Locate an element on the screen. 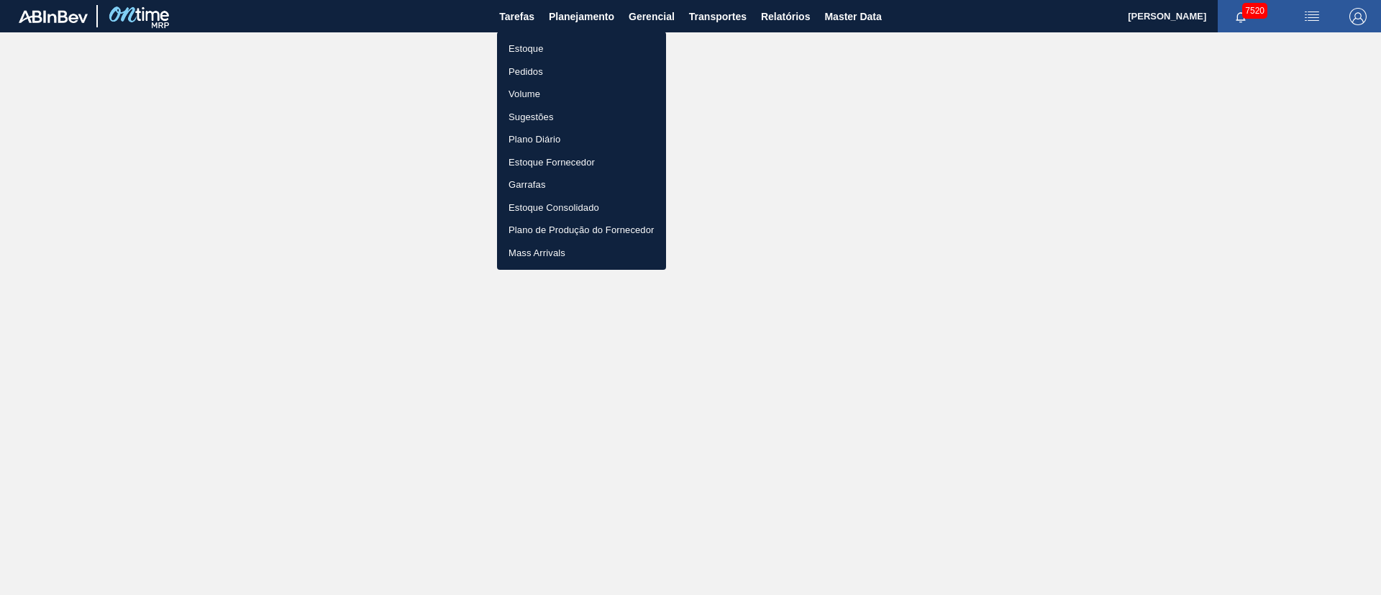  li: Plano Diário is located at coordinates (581, 140).